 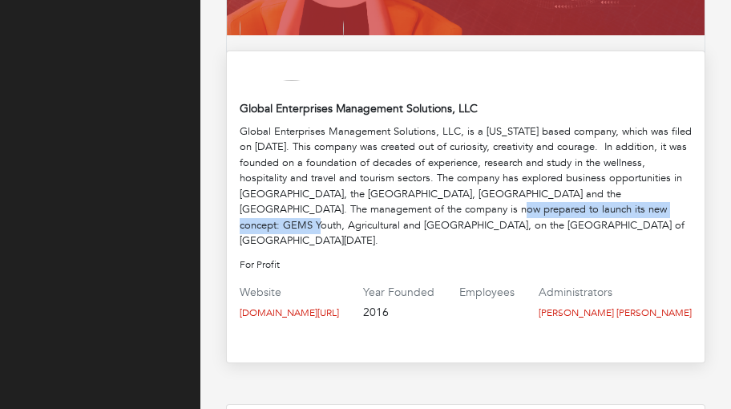 What do you see at coordinates (466, 109) in the screenshot?
I see `h4: Global Enterprises Management Solutions, LLC` at bounding box center [466, 109].